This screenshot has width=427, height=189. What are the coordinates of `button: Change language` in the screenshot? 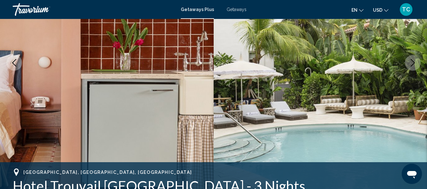 It's located at (357, 10).